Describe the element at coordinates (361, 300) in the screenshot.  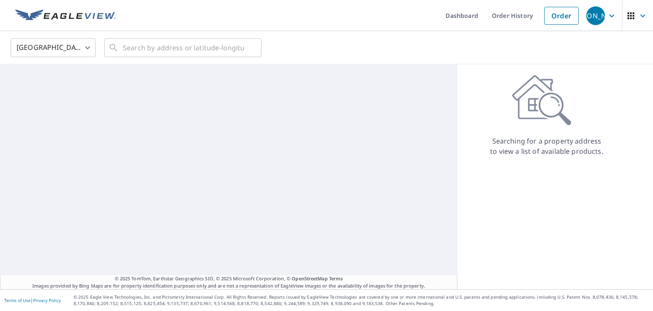
I see `p: © 2025 Eagle View Technologies, Inc. and Pictometry International Corp. All Rights Reserved. Repo...` at that location.